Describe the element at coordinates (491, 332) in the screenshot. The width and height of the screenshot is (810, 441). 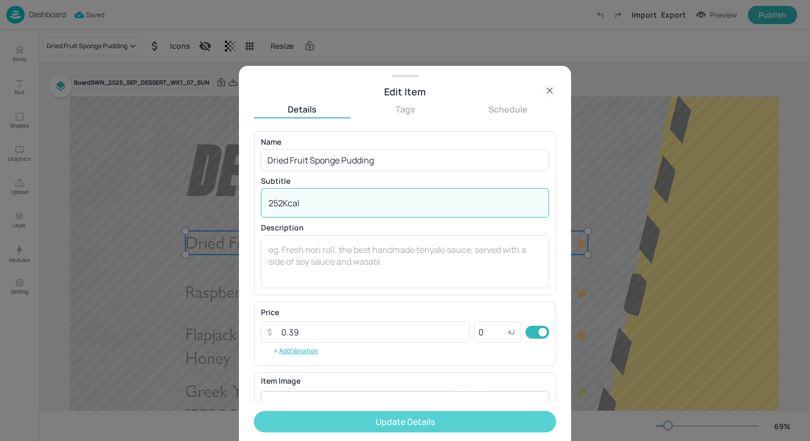
I see `input: 429` at that location.